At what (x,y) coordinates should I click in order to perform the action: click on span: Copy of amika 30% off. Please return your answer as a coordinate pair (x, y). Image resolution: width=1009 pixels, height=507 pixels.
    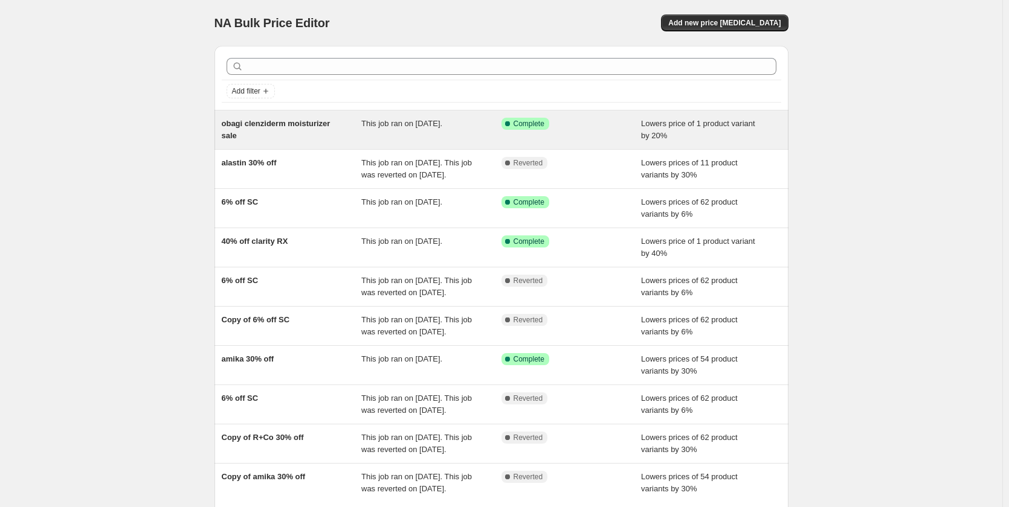
    Looking at the image, I should click on (263, 477).